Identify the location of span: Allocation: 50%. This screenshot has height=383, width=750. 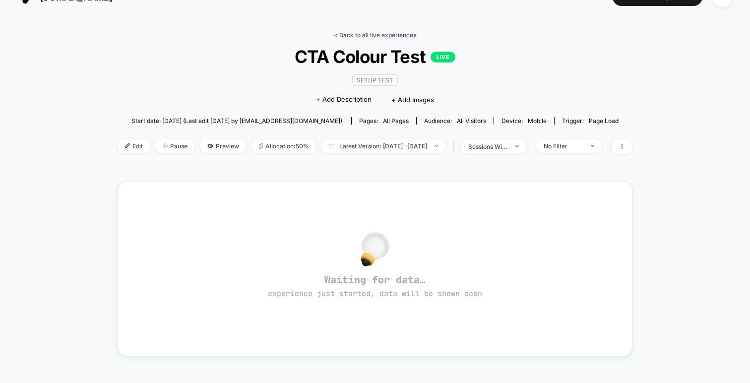
(284, 146).